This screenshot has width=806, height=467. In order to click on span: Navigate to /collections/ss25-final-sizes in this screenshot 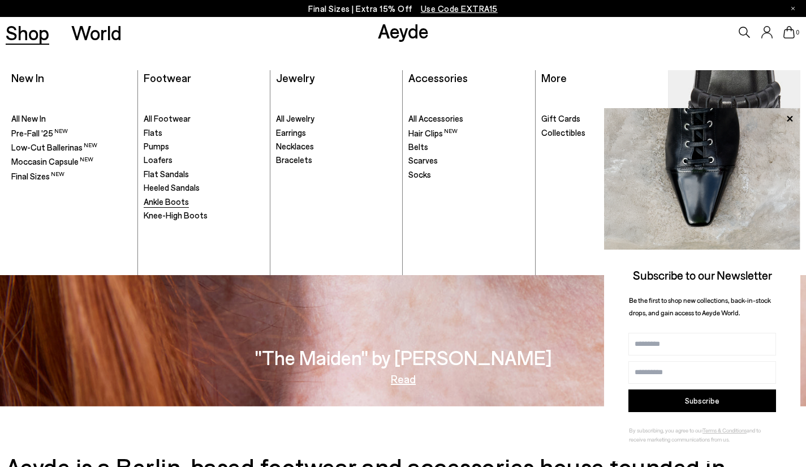, I will do `click(459, 8)`.